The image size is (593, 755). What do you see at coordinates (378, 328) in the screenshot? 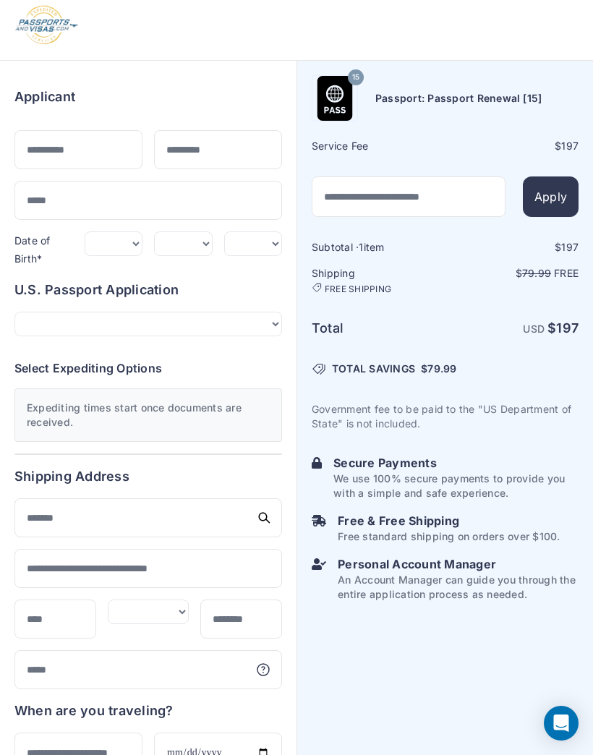
I see `h6: Total` at bounding box center [378, 328].